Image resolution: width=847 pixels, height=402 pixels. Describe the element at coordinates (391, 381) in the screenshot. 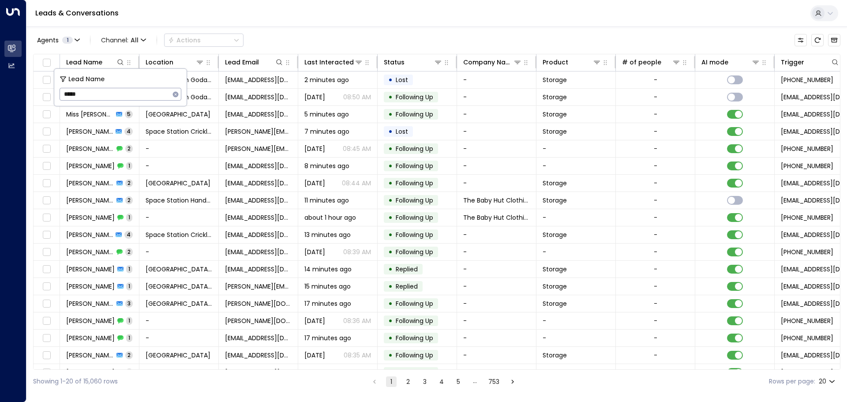

I see `button: page 1` at that location.